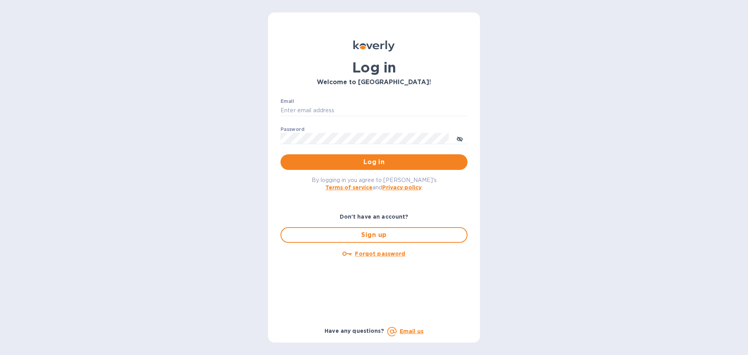 The image size is (748, 355). I want to click on b: Privacy policy, so click(401, 187).